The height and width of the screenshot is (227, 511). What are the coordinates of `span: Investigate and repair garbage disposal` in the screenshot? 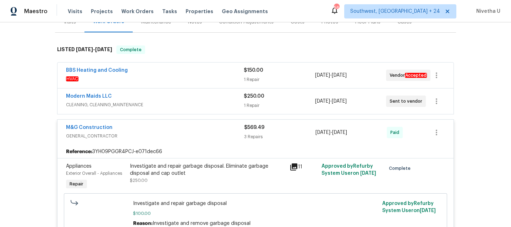 It's located at (256, 203).